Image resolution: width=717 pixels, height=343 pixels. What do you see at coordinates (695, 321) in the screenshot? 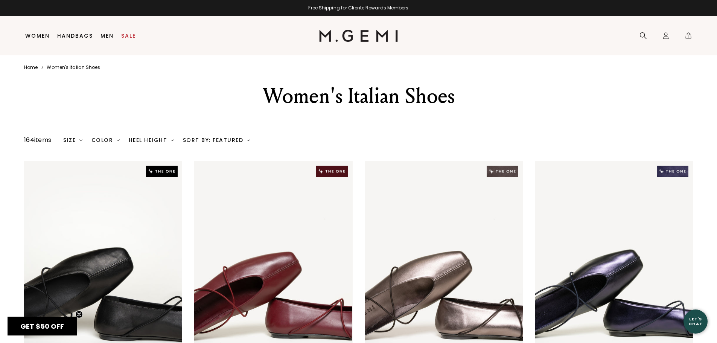
I see `div: Let's Chat` at bounding box center [695, 321].